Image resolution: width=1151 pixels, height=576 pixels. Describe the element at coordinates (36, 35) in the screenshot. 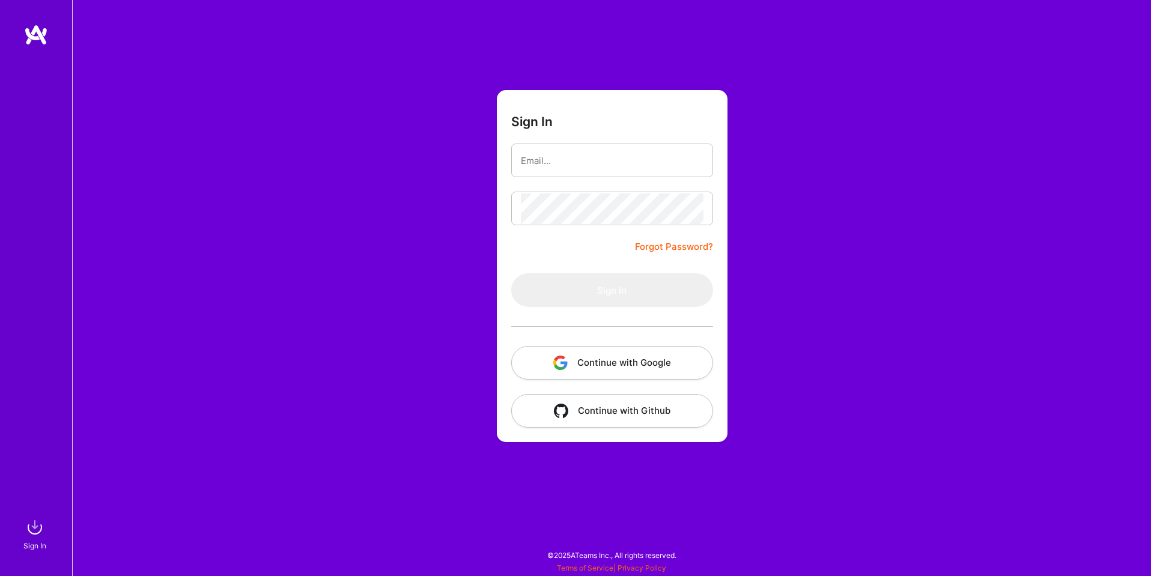

I see `img: logo` at that location.